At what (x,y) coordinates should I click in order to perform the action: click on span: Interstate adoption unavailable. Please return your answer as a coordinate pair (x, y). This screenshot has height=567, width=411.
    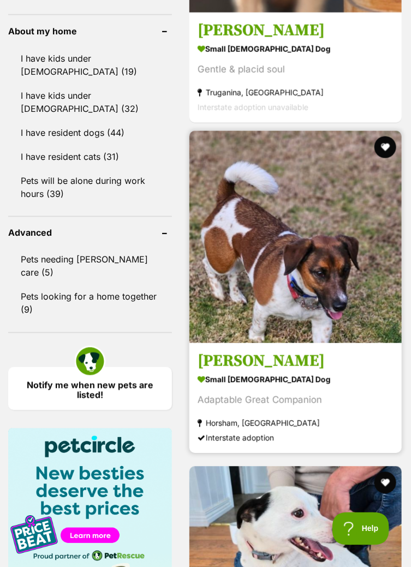
    Looking at the image, I should click on (253, 107).